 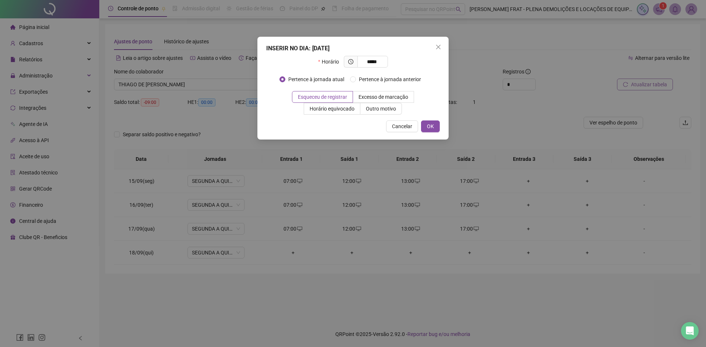 I want to click on div: Open Intercom Messenger, so click(x=690, y=331).